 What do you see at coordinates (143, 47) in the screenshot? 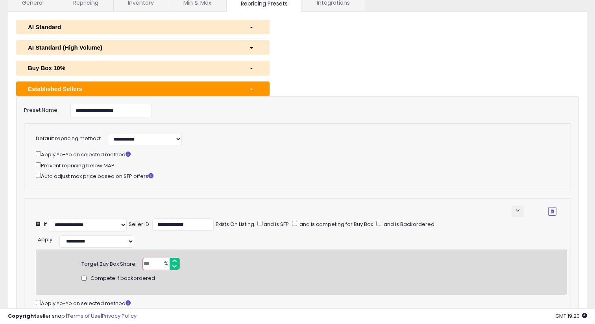
I see `button: AI Standard (High Volume)` at bounding box center [143, 47].